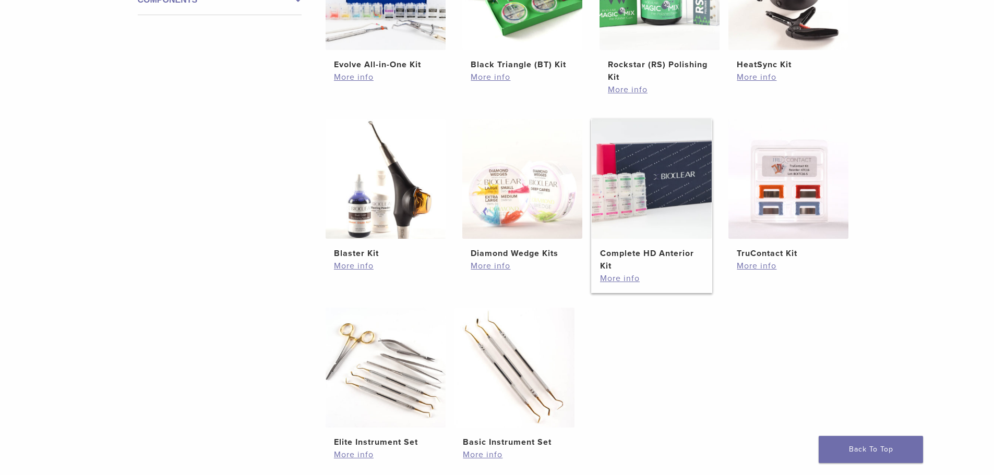 Image resolution: width=994 pixels, height=475 pixels. What do you see at coordinates (385, 65) in the screenshot?
I see `h2: Evolve All-in-One Kit` at bounding box center [385, 65].